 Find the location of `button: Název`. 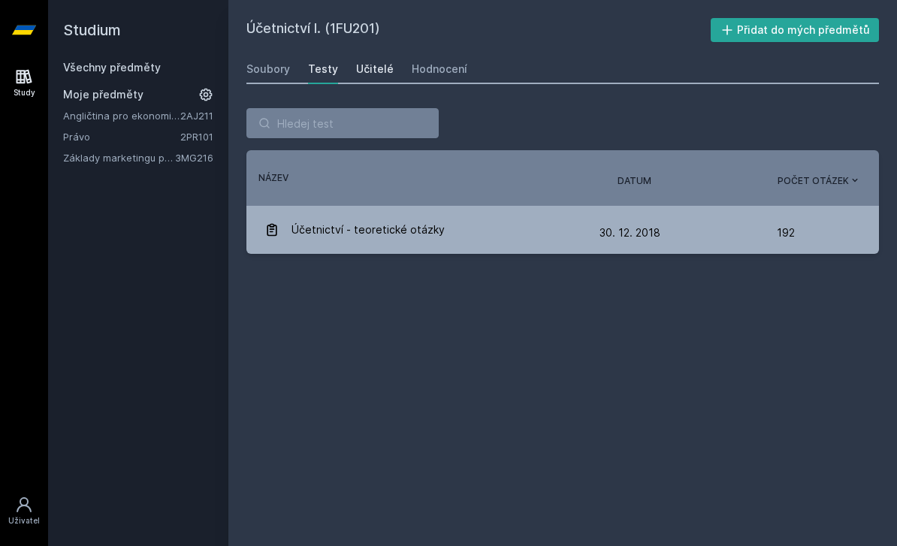

button: Název is located at coordinates (274, 178).